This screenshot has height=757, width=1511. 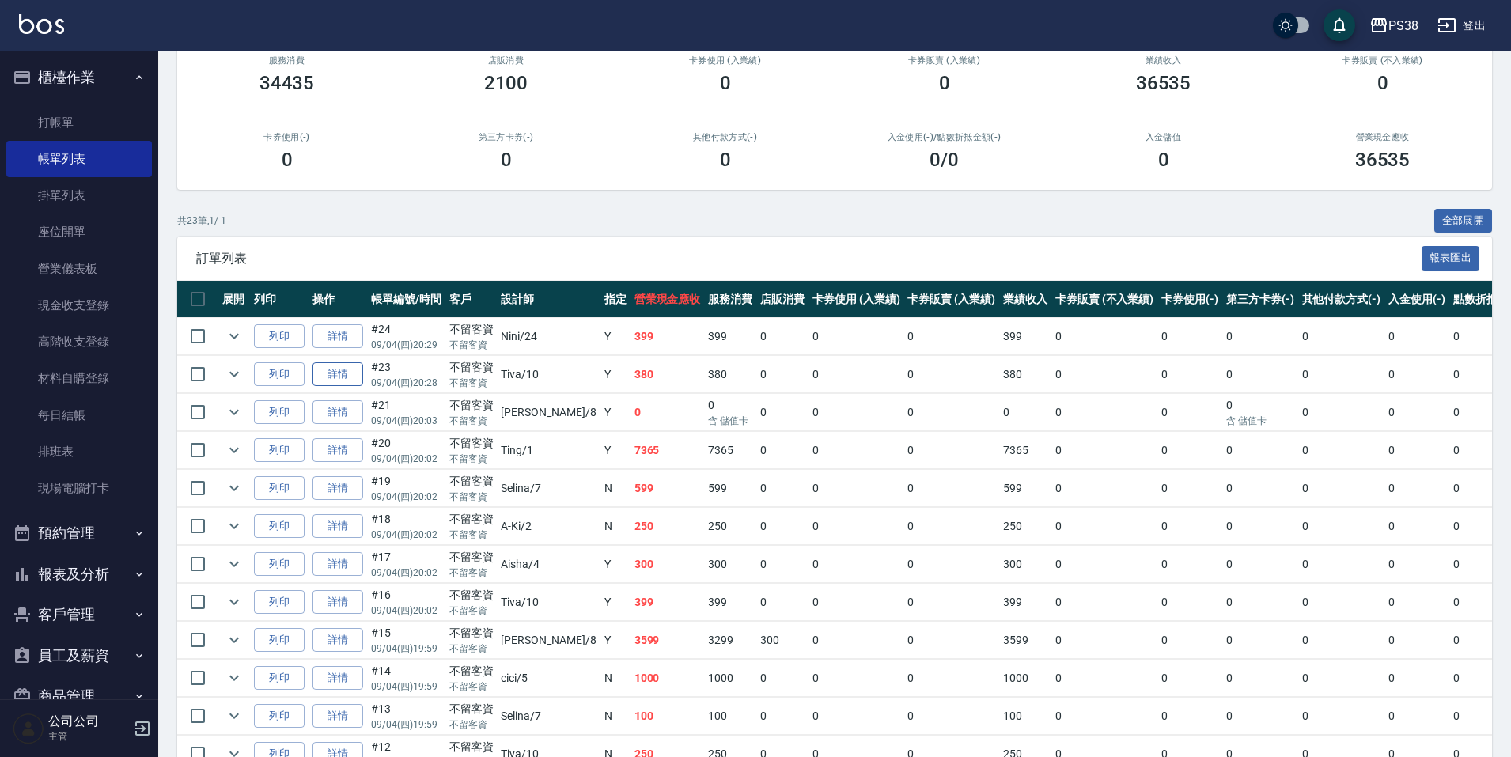 What do you see at coordinates (338, 299) in the screenshot?
I see `th: 操作` at bounding box center [338, 299].